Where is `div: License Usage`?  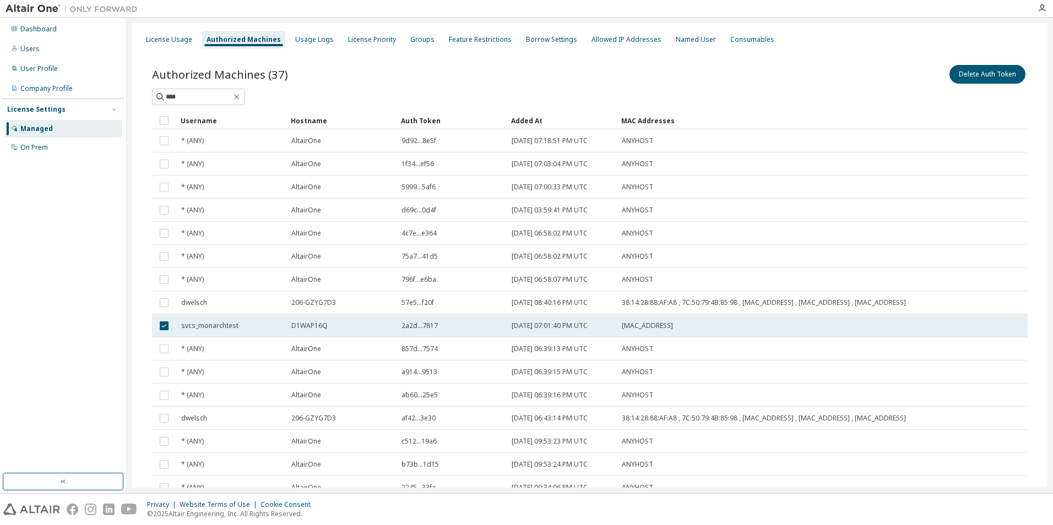 div: License Usage is located at coordinates (169, 40).